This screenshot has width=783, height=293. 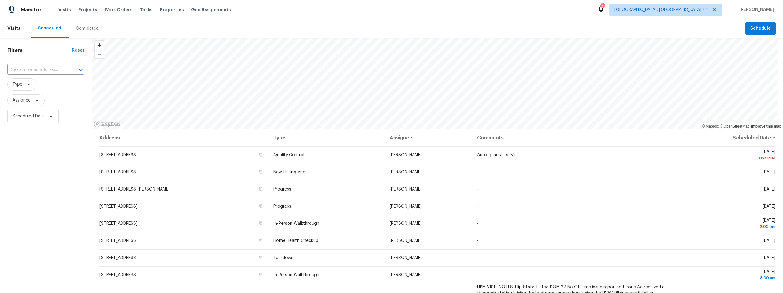 What do you see at coordinates (574, 138) in the screenshot?
I see `th: Comments` at bounding box center [574, 138].